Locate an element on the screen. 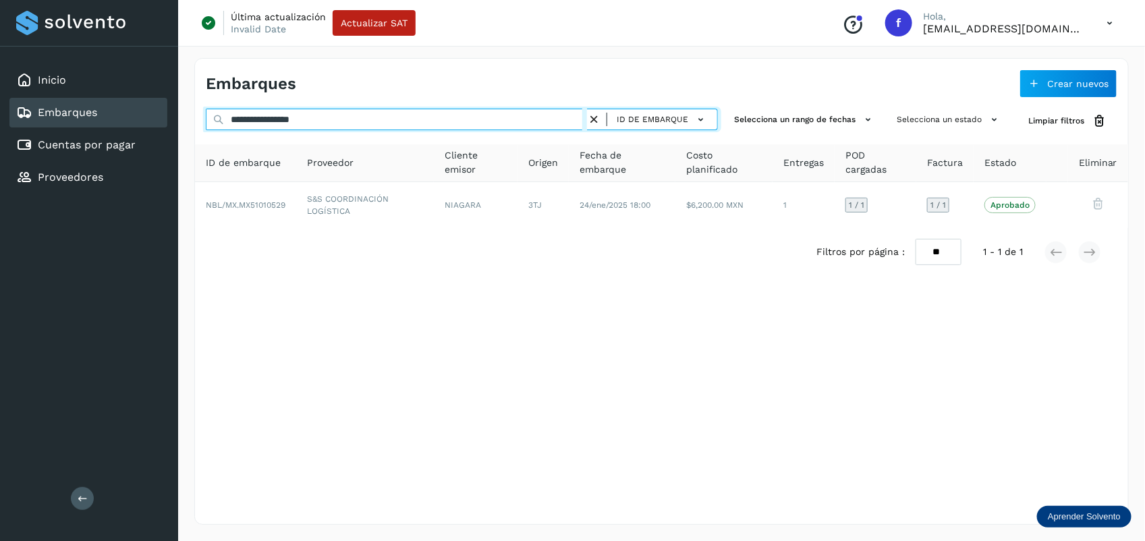  span: Filtros por página : is located at coordinates (860, 252).